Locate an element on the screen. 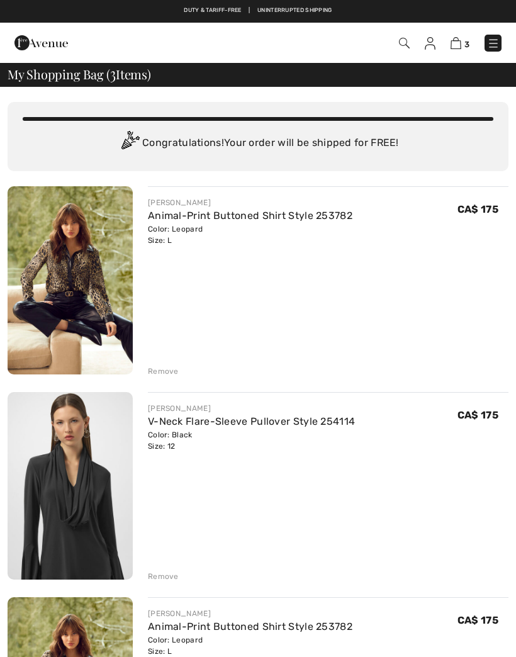 This screenshot has width=516, height=657. a: 1ère Avenue is located at coordinates (41, 42).